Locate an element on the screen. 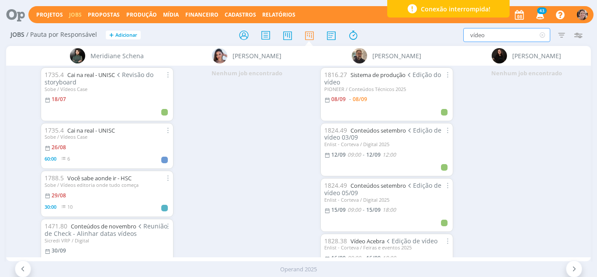 Image resolution: width=597 pixels, height=277 pixels. span: Reunião de Check - Alinhar datas vídeos is located at coordinates (106, 230).